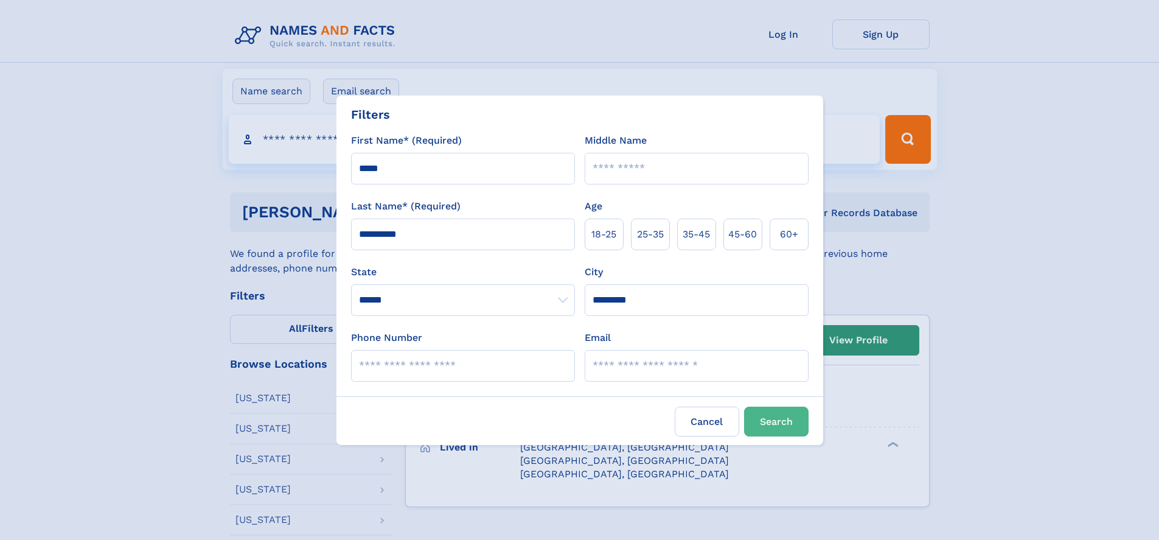  Describe the element at coordinates (407, 141) in the screenshot. I see `label: First Name* (Required)` at that location.